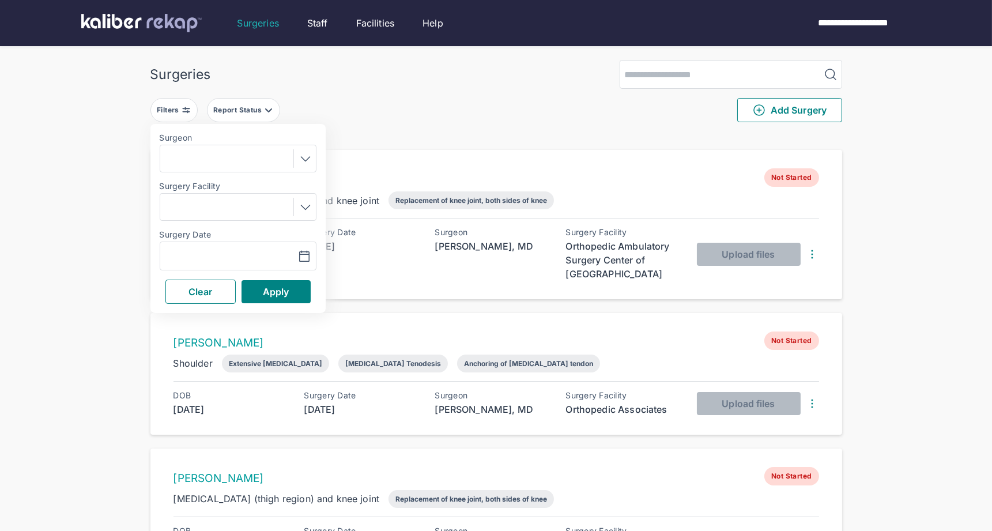 This screenshot has height=531, width=992. I want to click on button: Clear, so click(201, 292).